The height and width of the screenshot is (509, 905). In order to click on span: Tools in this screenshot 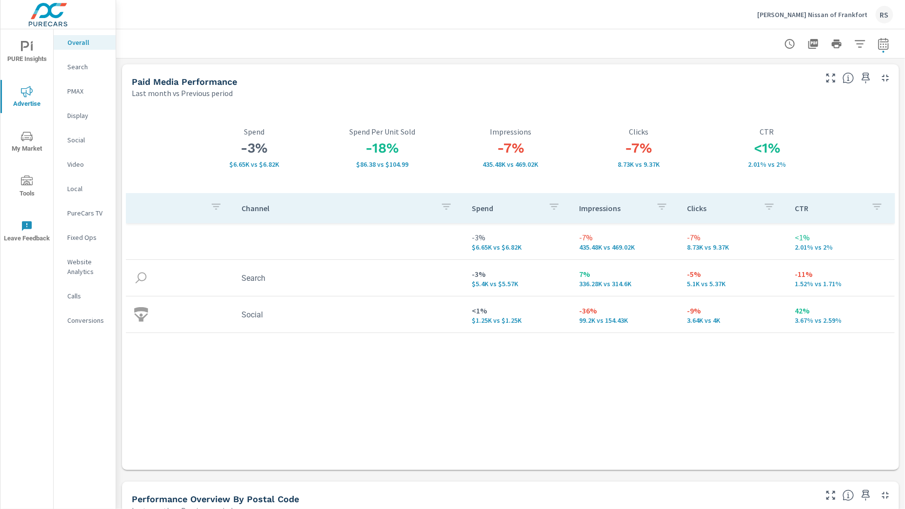, I will do `click(27, 187)`.